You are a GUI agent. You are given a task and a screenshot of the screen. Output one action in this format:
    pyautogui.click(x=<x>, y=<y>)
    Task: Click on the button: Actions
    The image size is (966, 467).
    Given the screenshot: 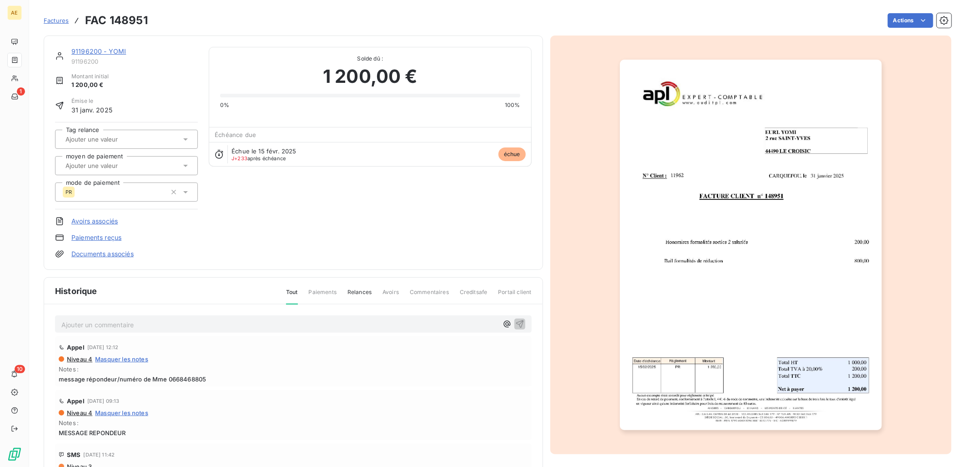 What is the action you would take?
    pyautogui.click(x=911, y=20)
    